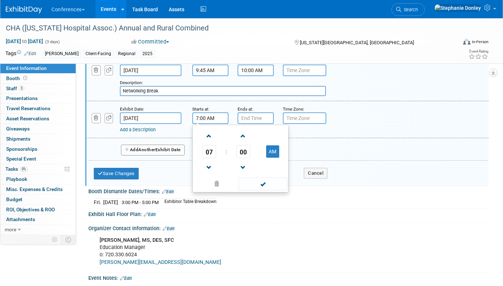 This screenshot has width=503, height=286. I want to click on a: Booth, so click(38, 78).